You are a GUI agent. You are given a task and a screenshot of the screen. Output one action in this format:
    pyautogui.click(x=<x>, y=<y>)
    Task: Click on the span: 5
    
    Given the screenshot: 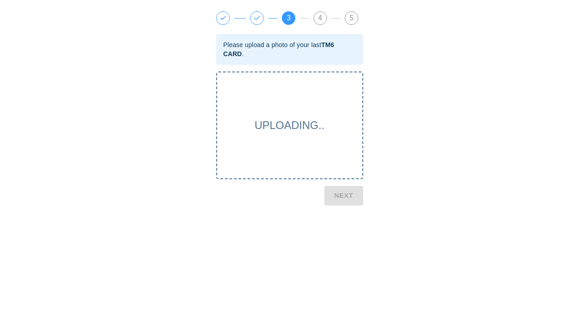 What is the action you would take?
    pyautogui.click(x=351, y=18)
    